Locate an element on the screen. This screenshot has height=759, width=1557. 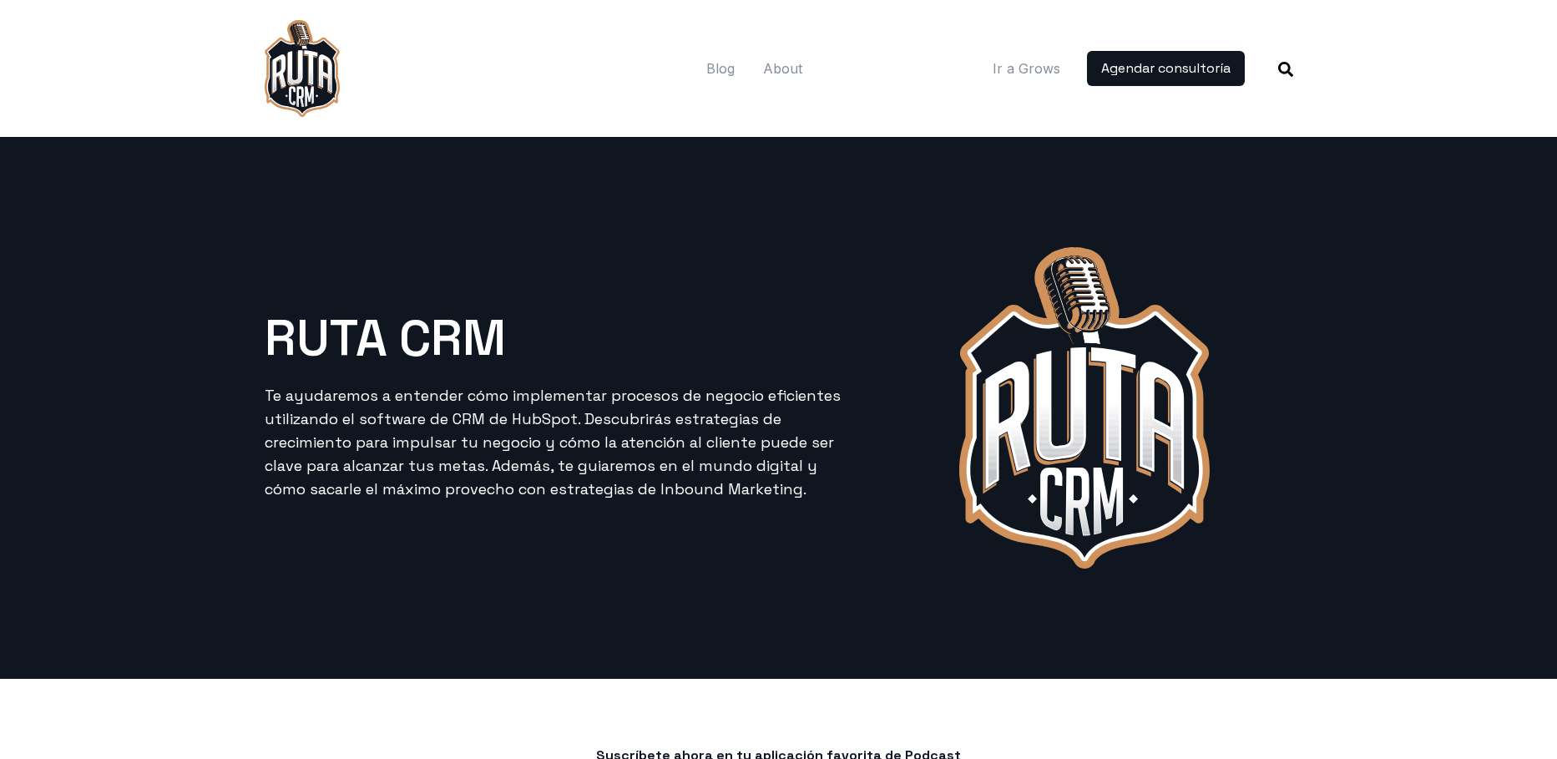
nav: Main menu is located at coordinates (754, 68).